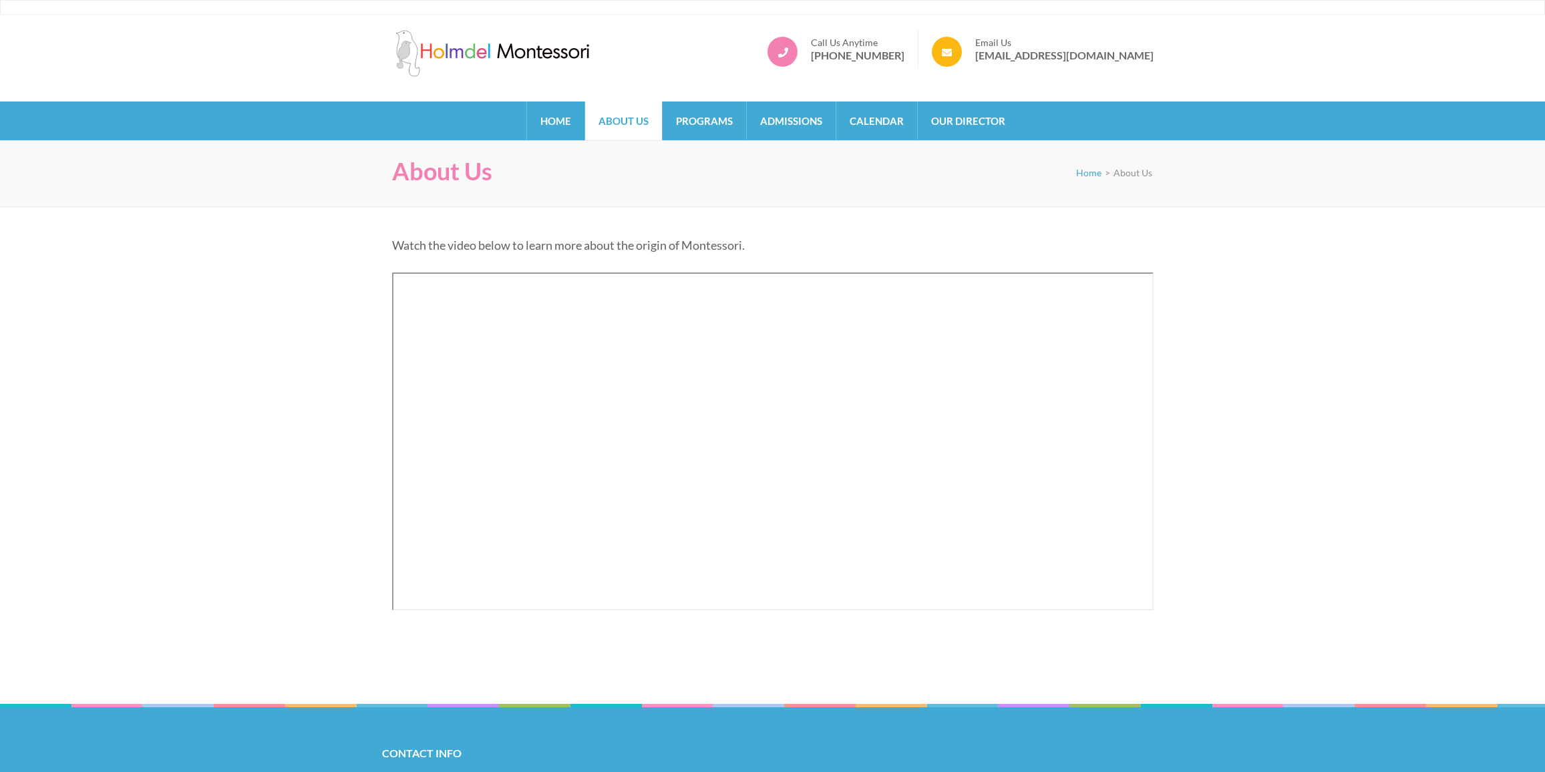  I want to click on a: Our Director, so click(968, 121).